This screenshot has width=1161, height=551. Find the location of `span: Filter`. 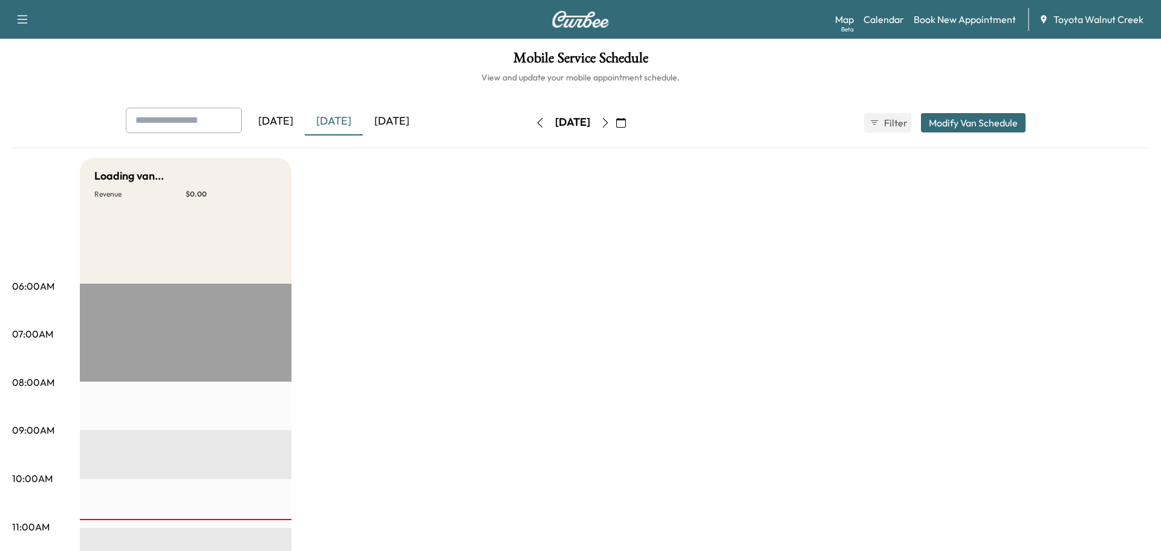

span: Filter is located at coordinates (895, 123).